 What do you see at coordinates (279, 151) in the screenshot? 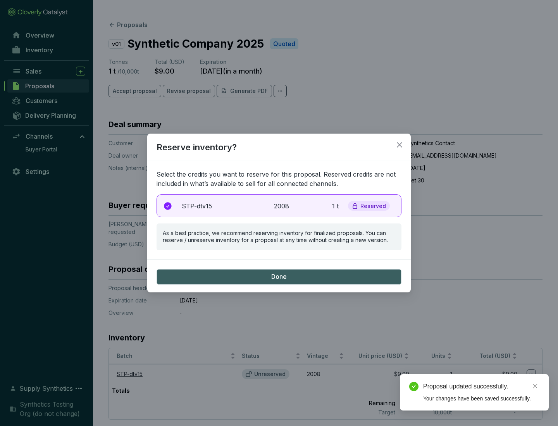
I see `h2: Reserve inventory?` at bounding box center [279, 151].